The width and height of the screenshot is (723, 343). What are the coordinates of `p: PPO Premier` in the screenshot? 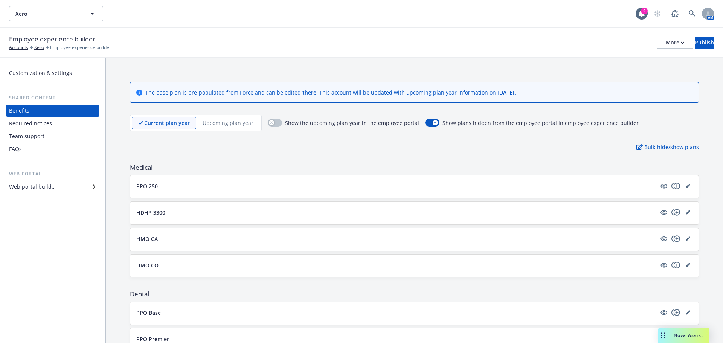 It's located at (152, 339).